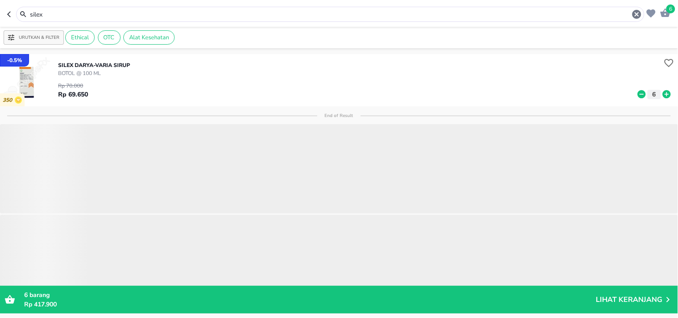 The width and height of the screenshot is (678, 318). What do you see at coordinates (80, 38) in the screenshot?
I see `span: Ethical` at bounding box center [80, 38].